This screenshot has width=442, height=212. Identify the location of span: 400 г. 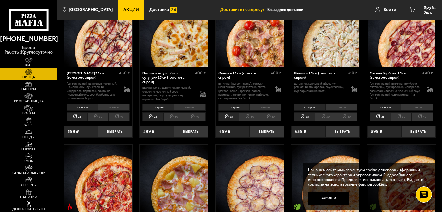
(200, 73).